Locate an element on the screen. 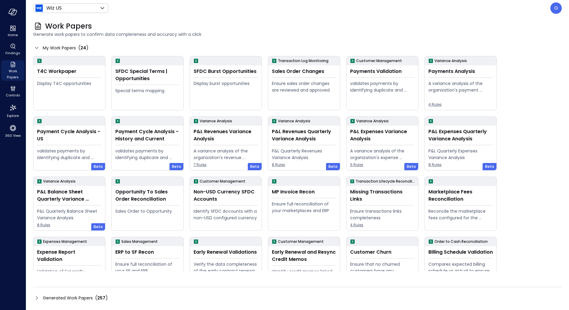 The width and height of the screenshot is (569, 310). p: Transaction Lifecycle Reconciliation is located at coordinates (386, 181).